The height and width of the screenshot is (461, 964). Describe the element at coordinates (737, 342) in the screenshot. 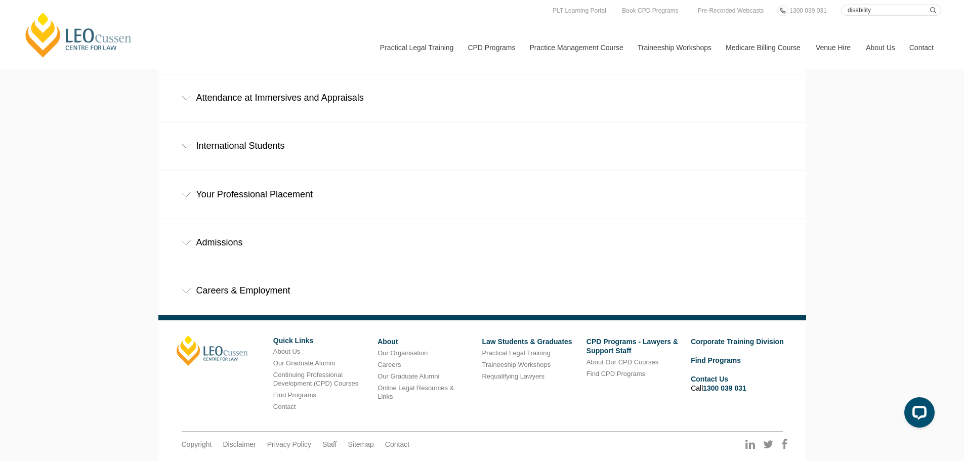

I see `a: Corporate Training Division` at that location.